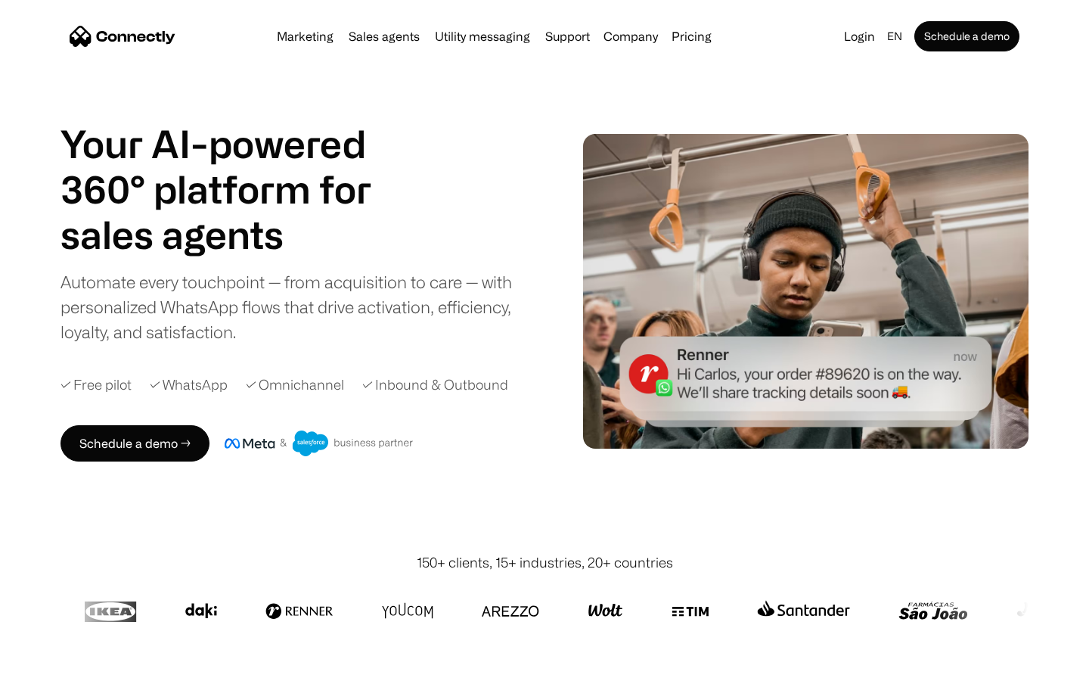 Image resolution: width=1089 pixels, height=681 pixels. Describe the element at coordinates (859, 36) in the screenshot. I see `a: Login` at that location.